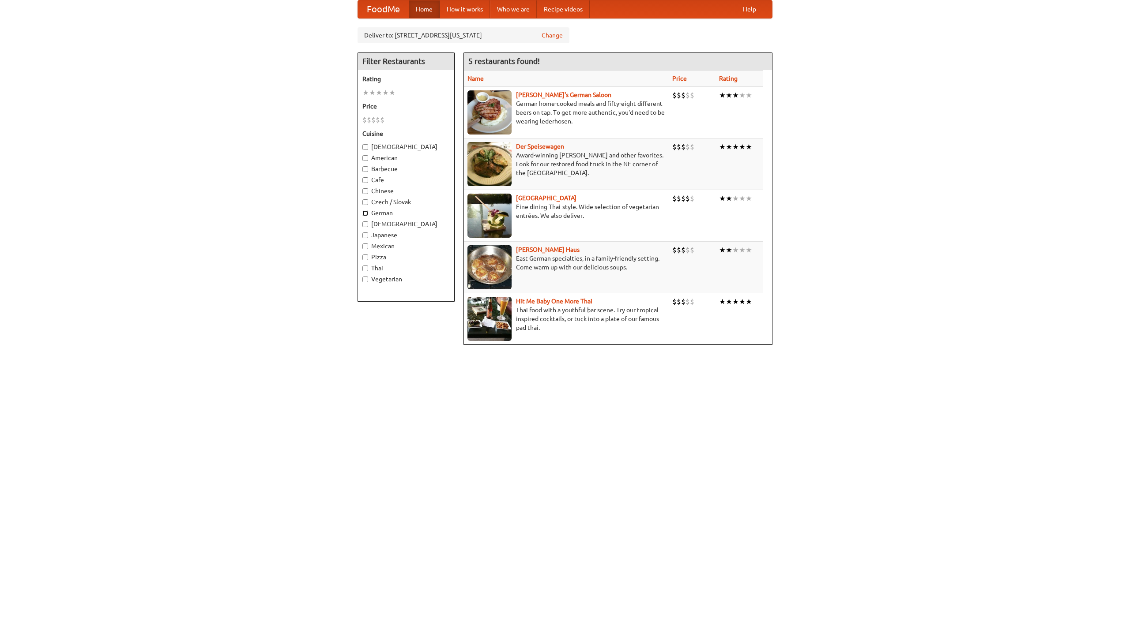 This screenshot has height=624, width=1130. Describe the element at coordinates (552, 35) in the screenshot. I see `a: Change` at that location.